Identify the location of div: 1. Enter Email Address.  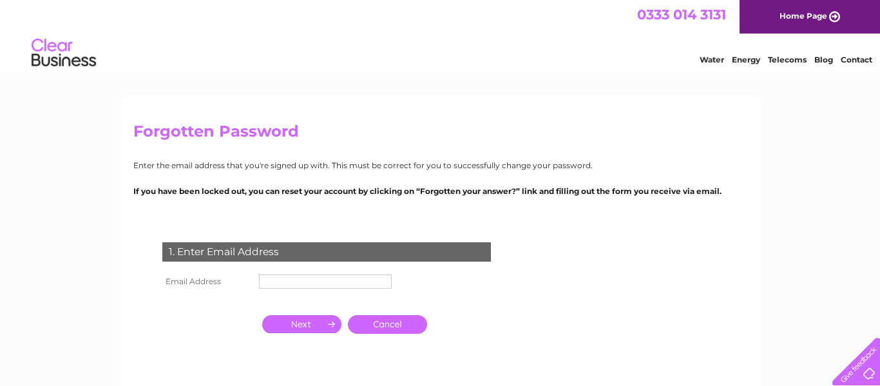
(327, 252).